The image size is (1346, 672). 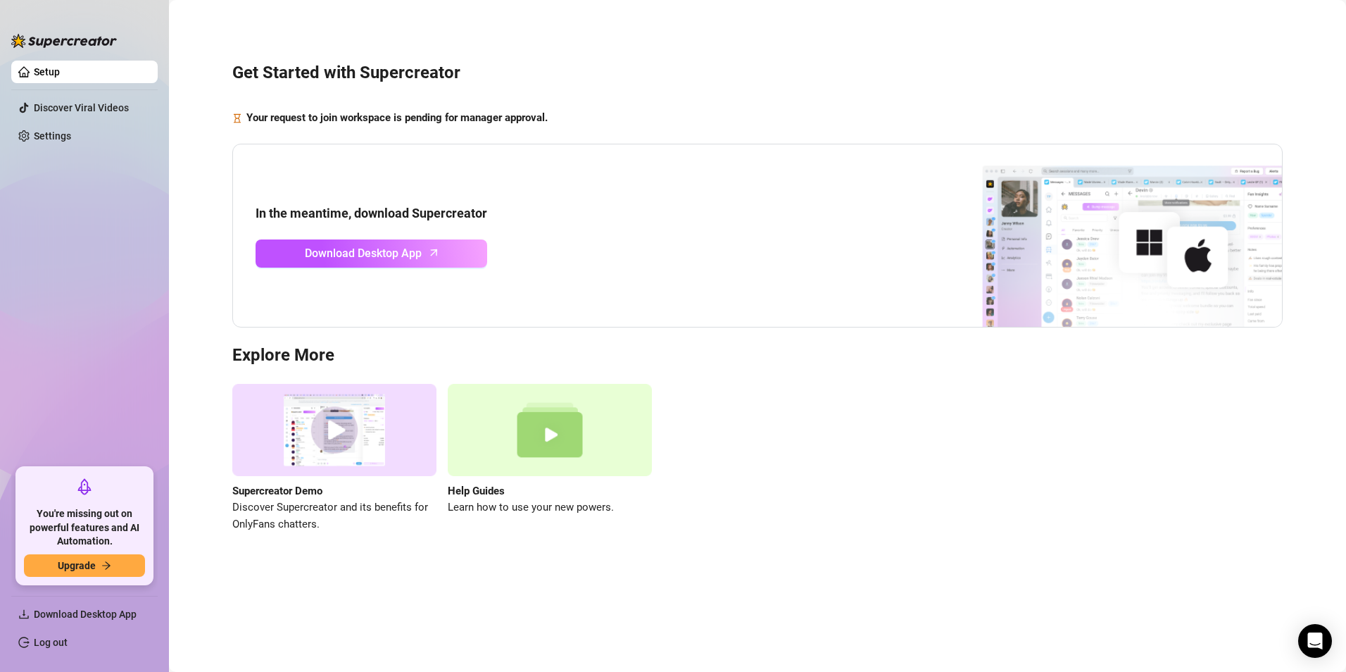 I want to click on span: Upgrade, so click(x=77, y=565).